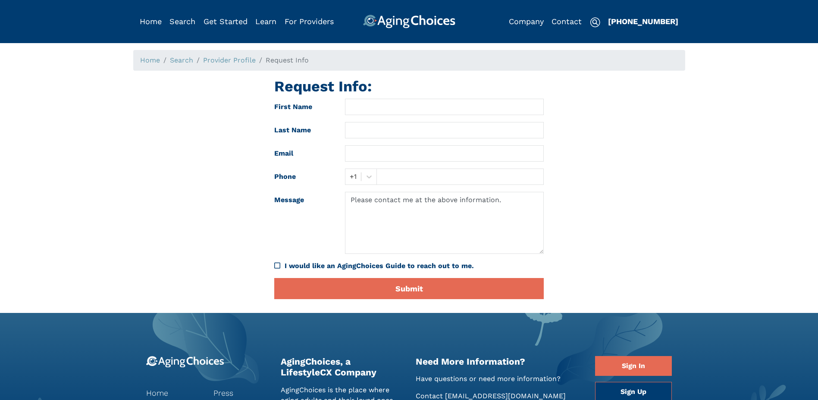  Describe the element at coordinates (225, 21) in the screenshot. I see `a: Get Started` at that location.